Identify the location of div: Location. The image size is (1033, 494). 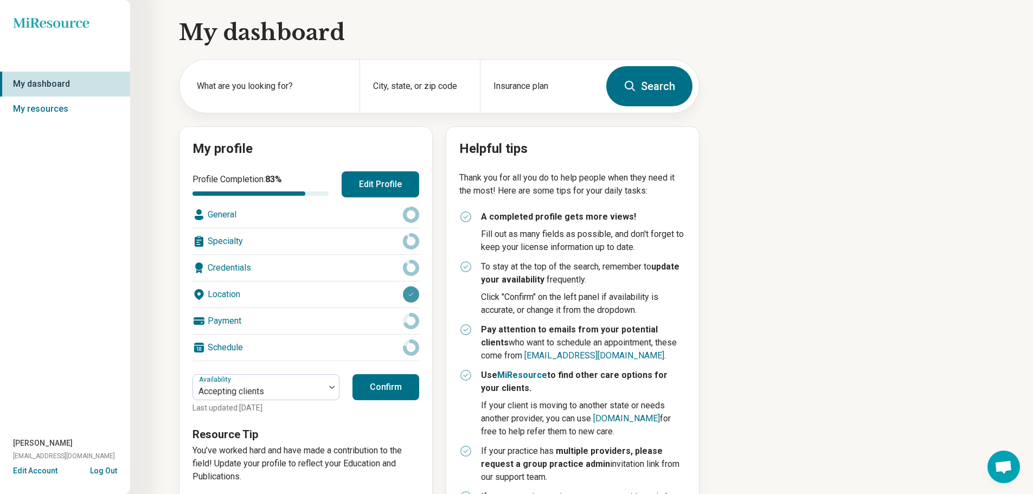
(306, 294).